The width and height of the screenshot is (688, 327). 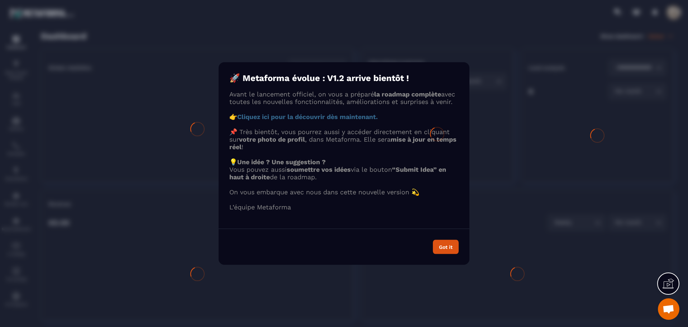 I want to click on p: On vous embarque avec nous dans cette nouvelle version 💫, so click(x=344, y=192).